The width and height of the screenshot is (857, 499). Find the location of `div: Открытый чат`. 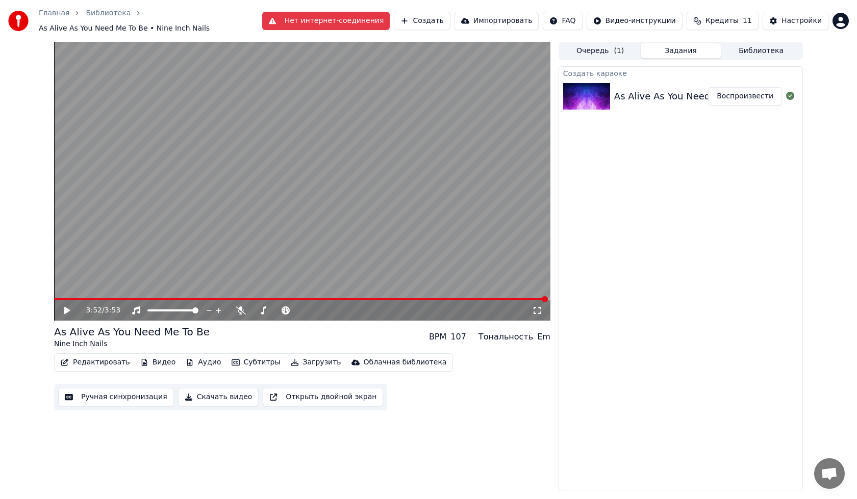

div: Открытый чат is located at coordinates (829, 474).